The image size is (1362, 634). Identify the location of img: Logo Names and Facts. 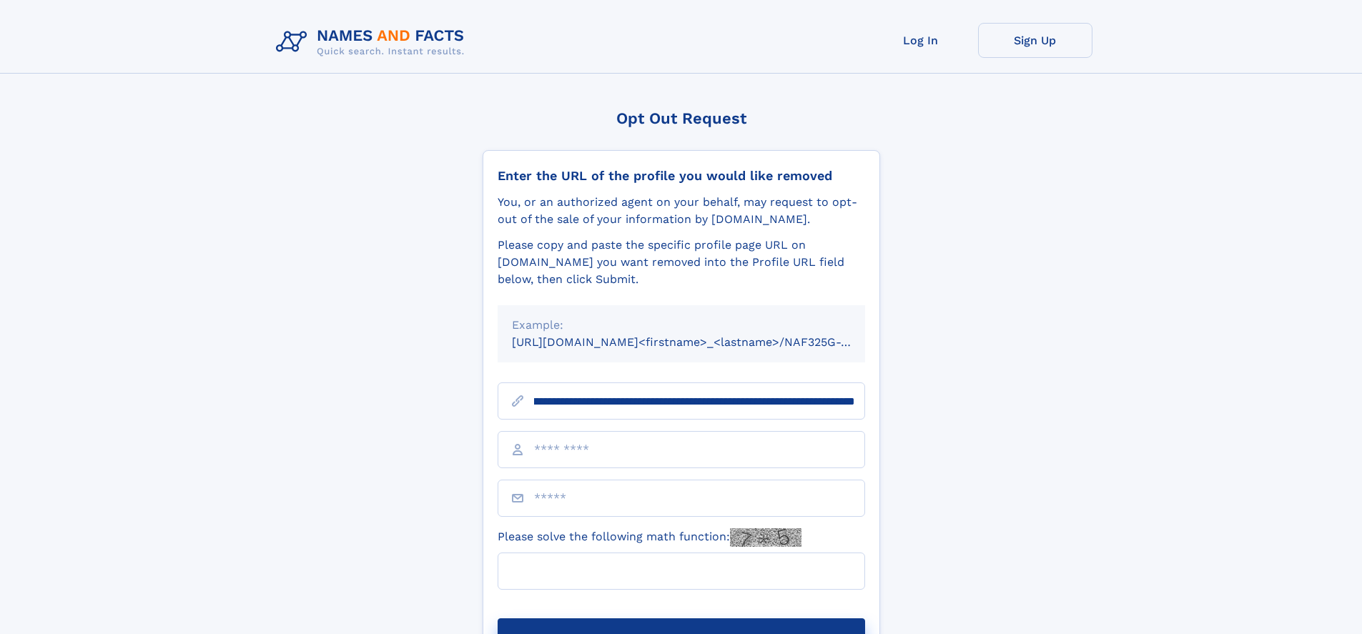
(373, 42).